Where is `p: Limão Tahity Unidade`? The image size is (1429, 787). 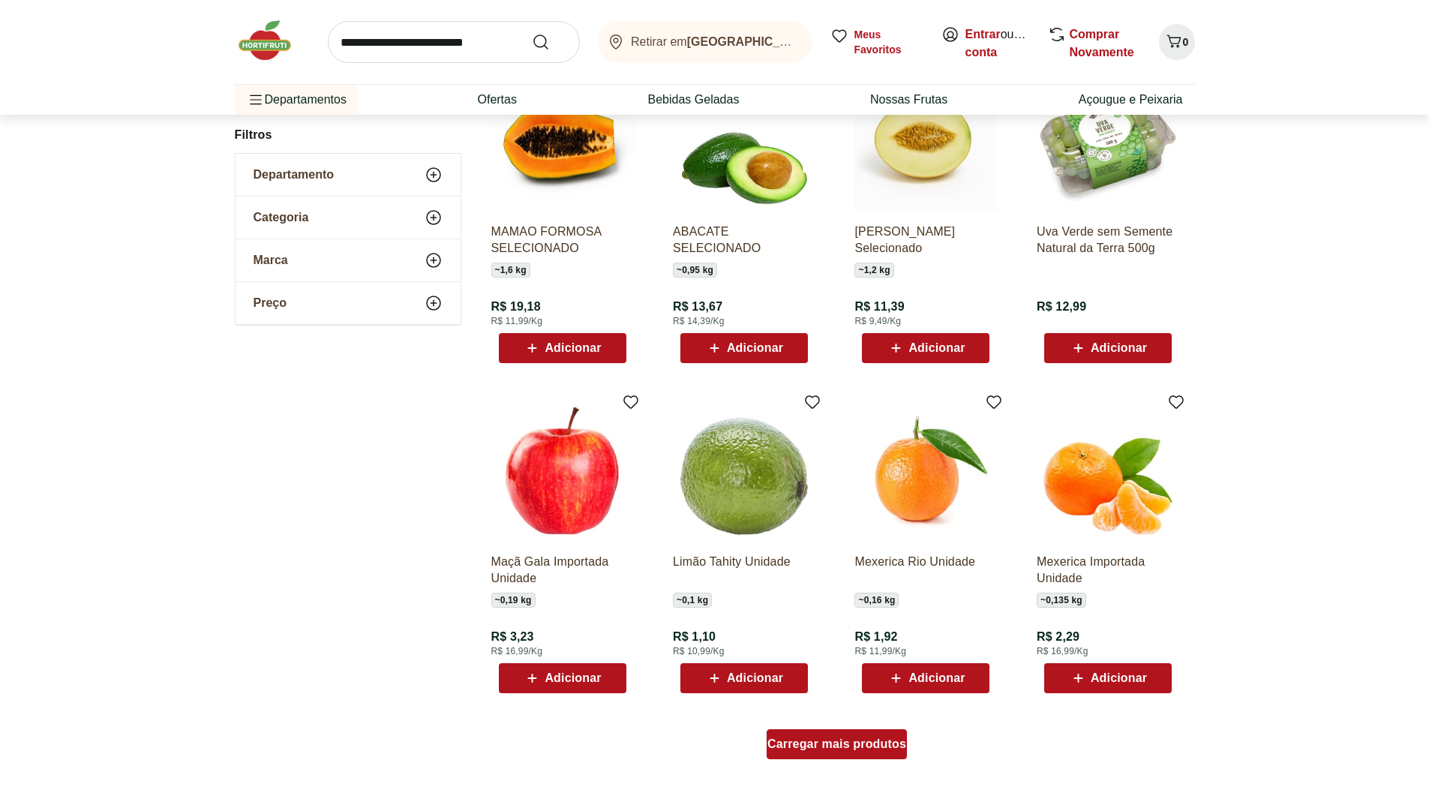
p: Limão Tahity Unidade is located at coordinates (744, 570).